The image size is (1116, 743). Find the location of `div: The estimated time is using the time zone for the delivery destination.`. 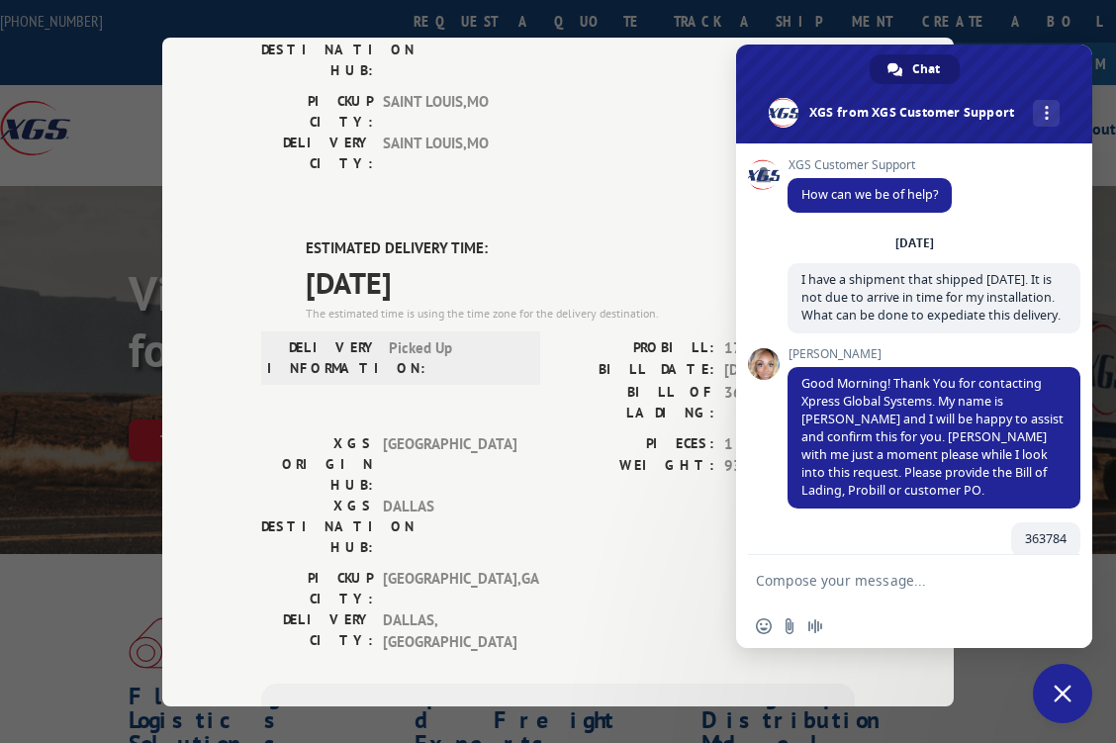

div: The estimated time is using the time zone for the delivery destination. is located at coordinates (580, 313).